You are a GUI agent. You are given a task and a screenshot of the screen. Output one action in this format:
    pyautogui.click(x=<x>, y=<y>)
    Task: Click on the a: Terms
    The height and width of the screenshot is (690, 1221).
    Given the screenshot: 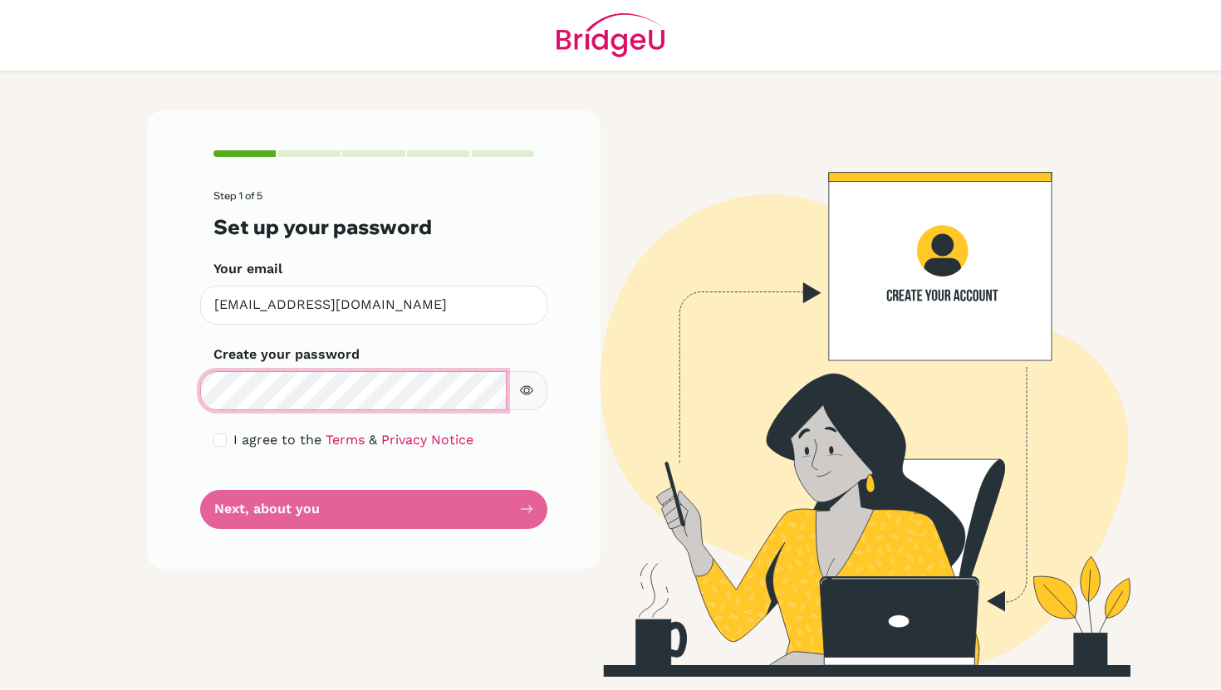 What is the action you would take?
    pyautogui.click(x=345, y=439)
    